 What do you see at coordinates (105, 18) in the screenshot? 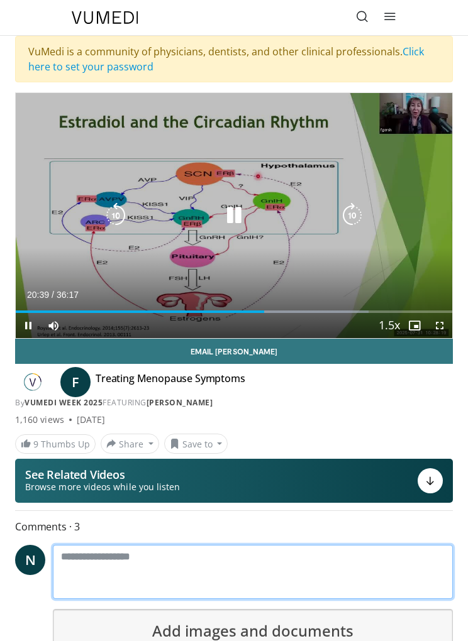
I see `img: VuMedi Logo` at bounding box center [105, 18].